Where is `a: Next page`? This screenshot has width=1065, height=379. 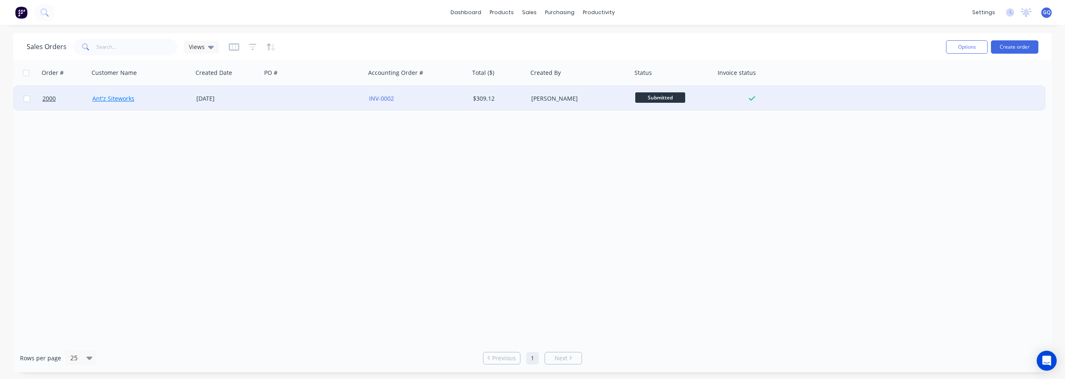
a: Next page is located at coordinates (563, 358).